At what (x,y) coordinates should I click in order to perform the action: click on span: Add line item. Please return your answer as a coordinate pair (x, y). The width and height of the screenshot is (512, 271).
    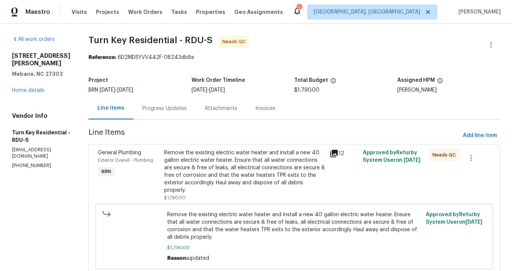
    Looking at the image, I should click on (480, 135).